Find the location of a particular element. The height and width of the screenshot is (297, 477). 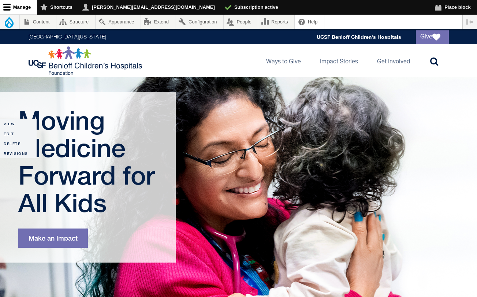

a: Appearance is located at coordinates (118, 22).